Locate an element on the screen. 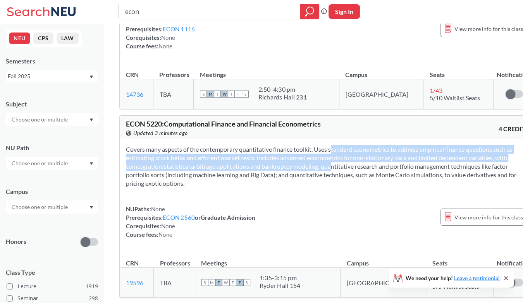 The width and height of the screenshot is (523, 303). div: Semesters is located at coordinates (52, 61).